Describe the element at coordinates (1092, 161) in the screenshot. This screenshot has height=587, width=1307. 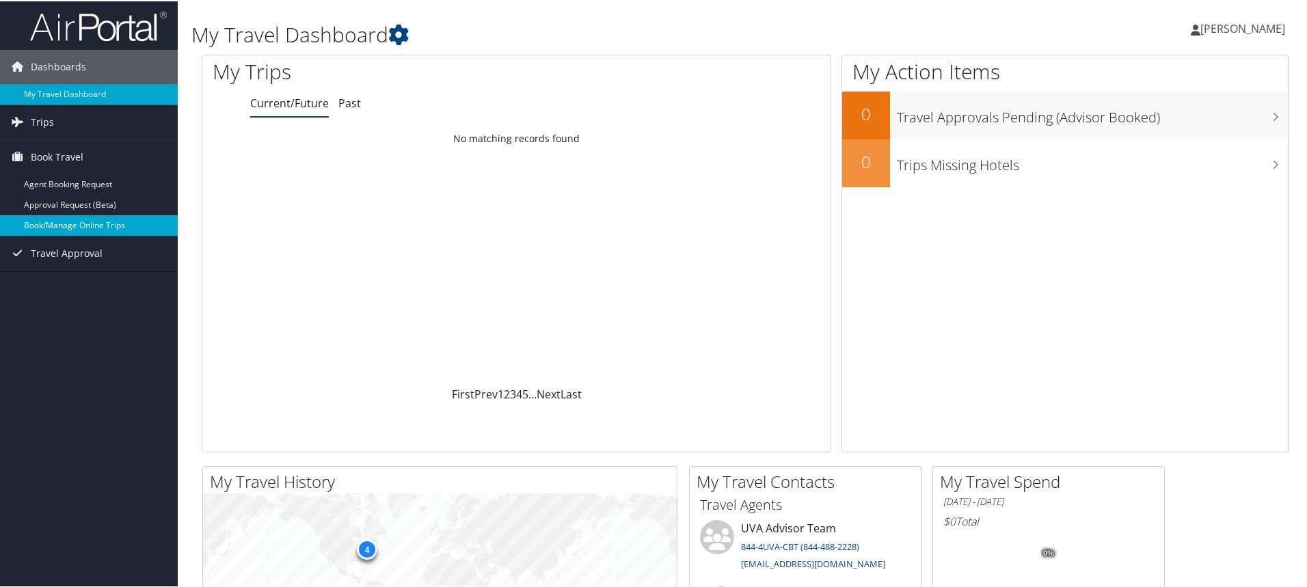
I see `h3: Trips Missing Hotels` at that location.